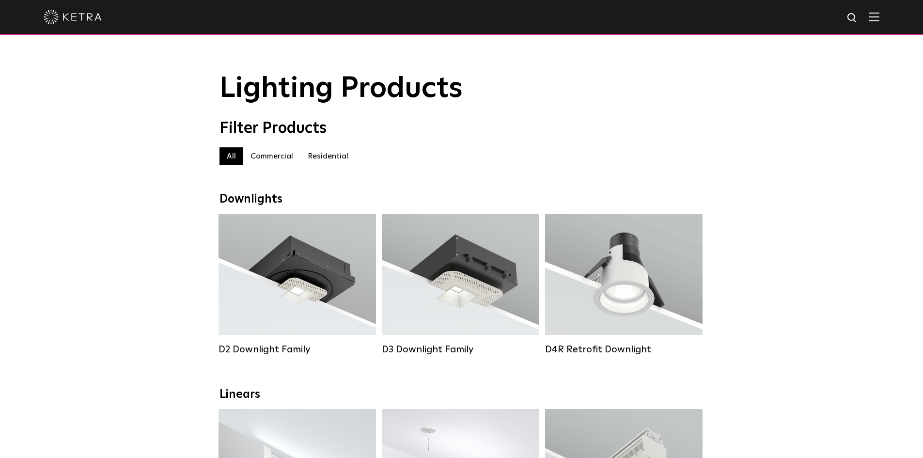 The width and height of the screenshot is (923, 458). I want to click on div: D3 Downlight Family, so click(460, 349).